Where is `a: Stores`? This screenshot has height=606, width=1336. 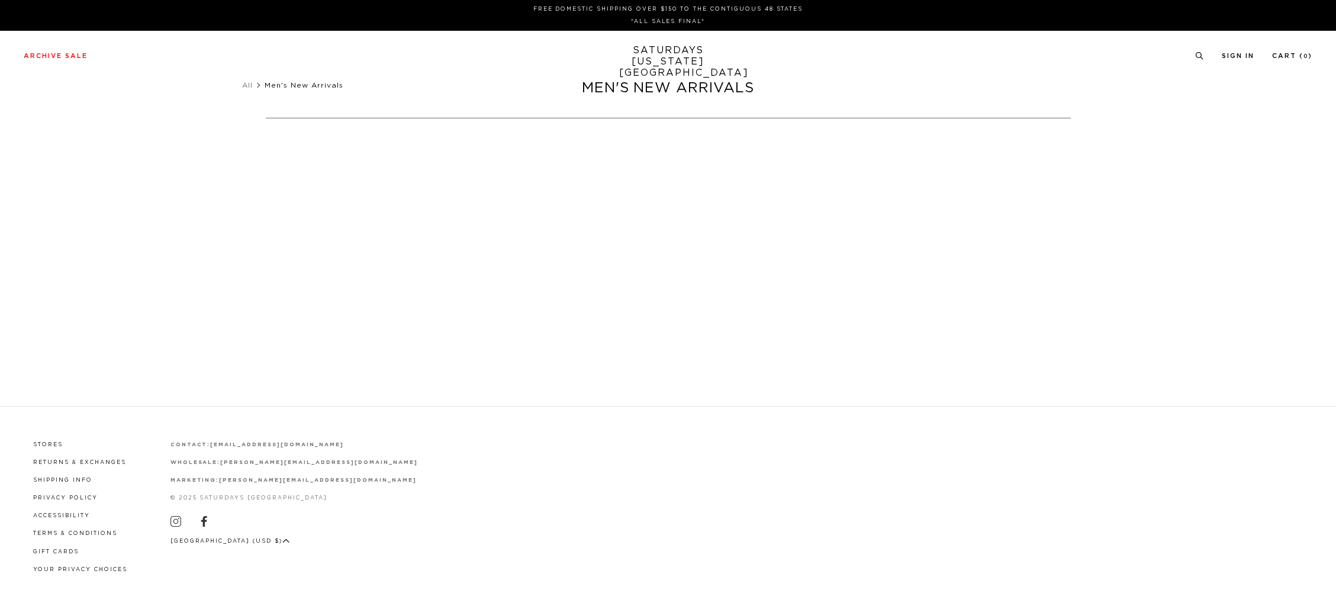
a: Stores is located at coordinates (48, 444).